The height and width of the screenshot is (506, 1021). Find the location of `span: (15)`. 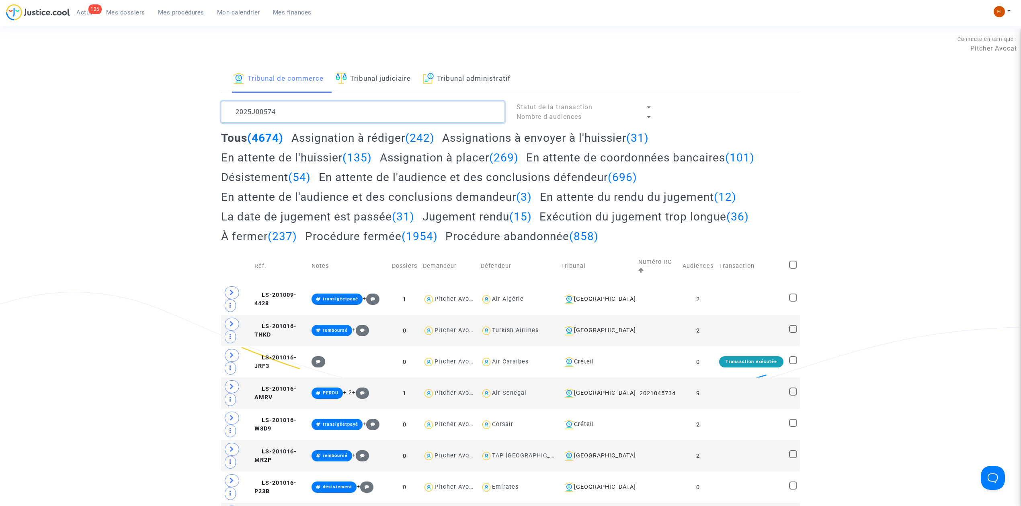

span: (15) is located at coordinates (520, 217).